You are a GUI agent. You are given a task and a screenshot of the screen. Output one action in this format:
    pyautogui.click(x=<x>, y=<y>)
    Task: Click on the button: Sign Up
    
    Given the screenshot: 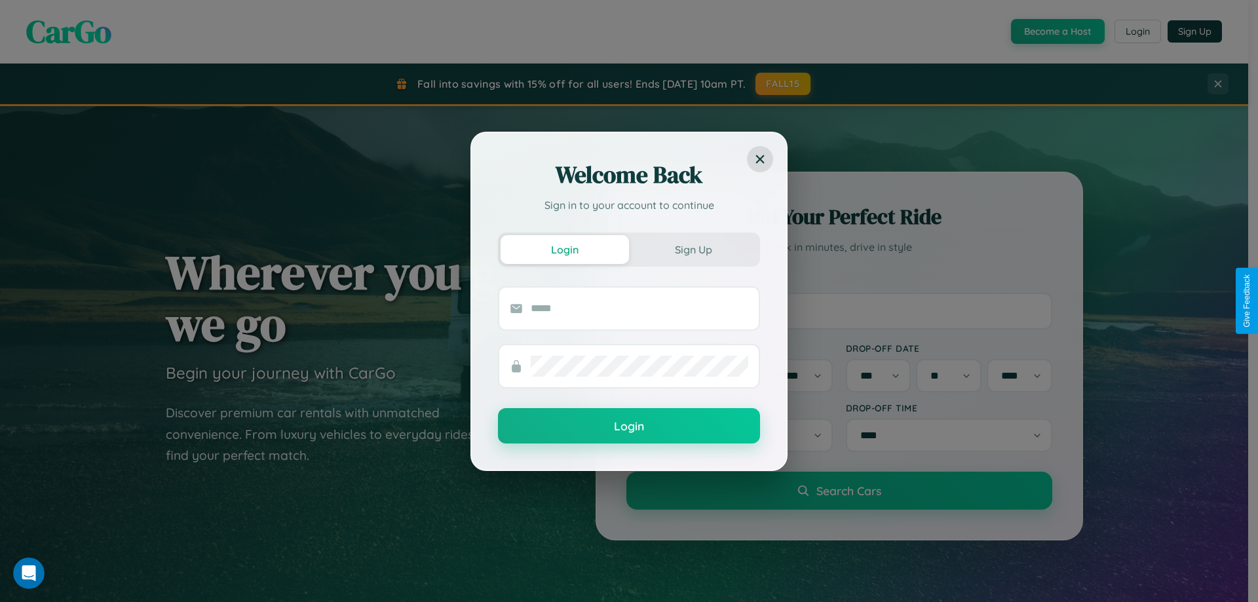 What is the action you would take?
    pyautogui.click(x=693, y=250)
    